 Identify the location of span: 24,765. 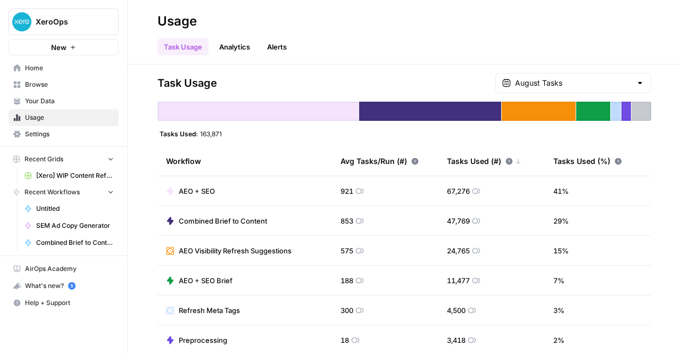
(458, 251).